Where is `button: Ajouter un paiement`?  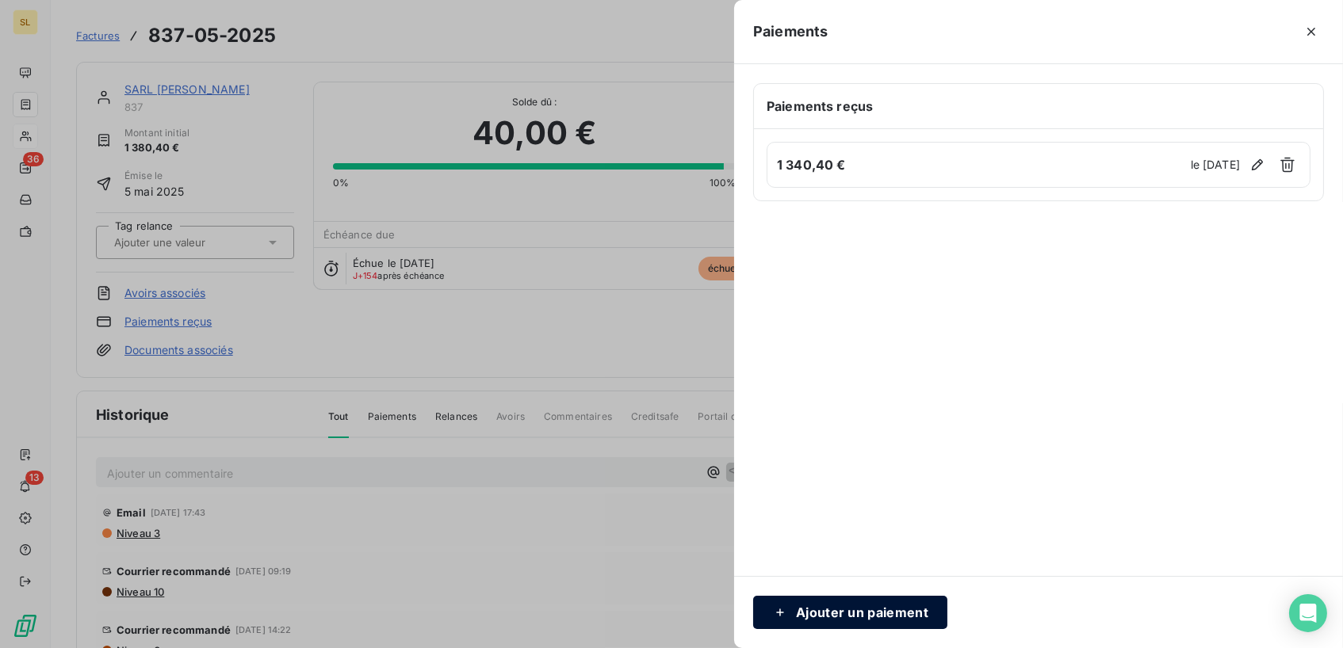 button: Ajouter un paiement is located at coordinates (850, 613).